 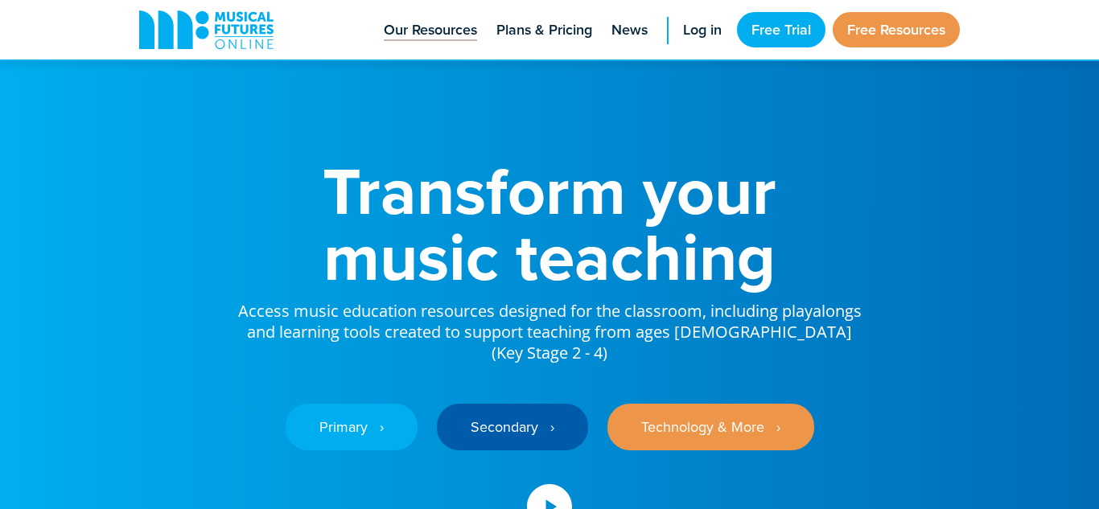 I want to click on a: Technology & More ‎‏‏‎ ‎ ›, so click(x=711, y=427).